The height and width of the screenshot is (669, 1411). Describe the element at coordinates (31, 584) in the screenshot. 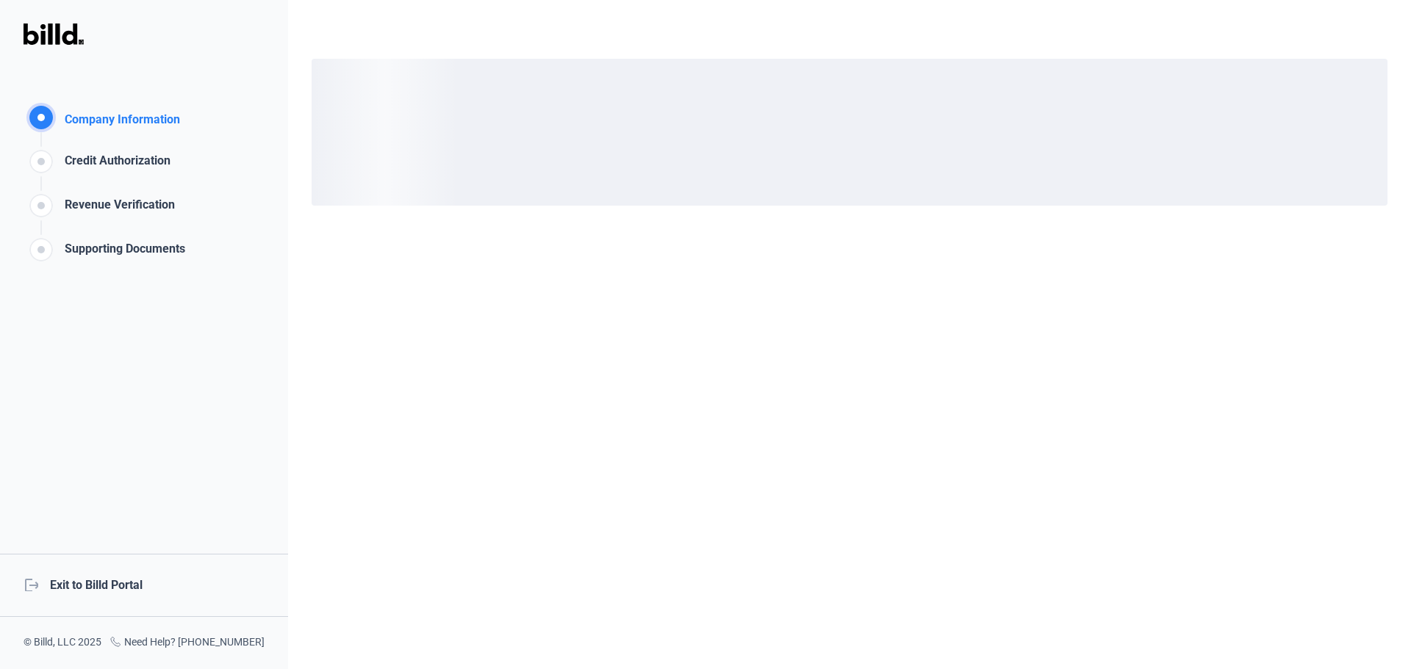

I see `mat-icon: logout` at that location.